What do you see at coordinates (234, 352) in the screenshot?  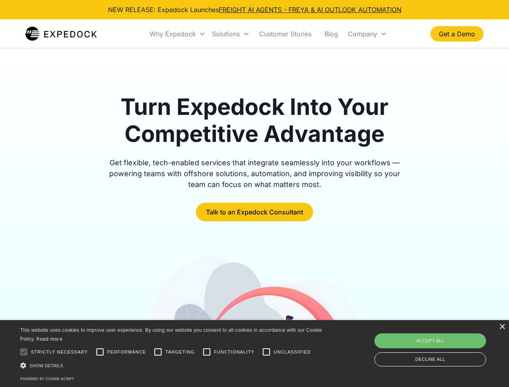 I see `span: Functionality` at bounding box center [234, 352].